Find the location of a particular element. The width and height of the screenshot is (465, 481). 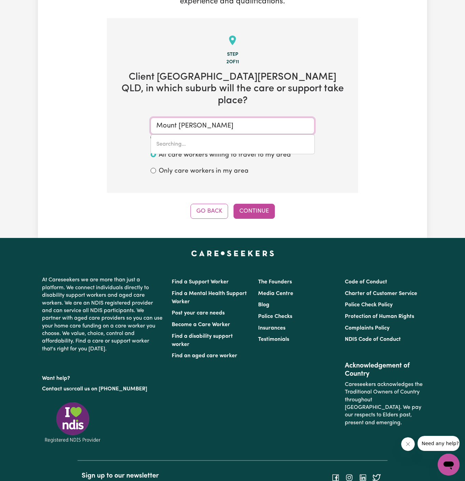

a: Police Check Policy is located at coordinates (369, 305).